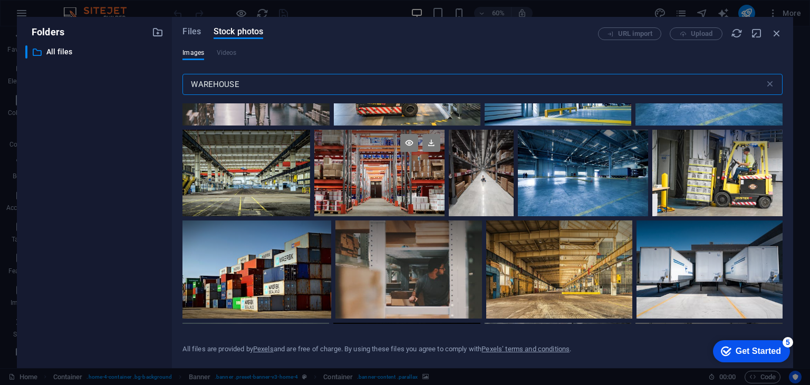  I want to click on span: Stock photos, so click(238, 32).